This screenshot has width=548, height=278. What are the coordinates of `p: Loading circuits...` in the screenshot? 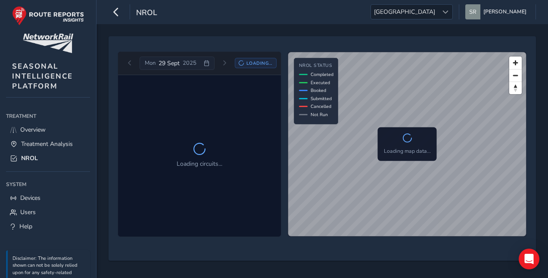 It's located at (200, 163).